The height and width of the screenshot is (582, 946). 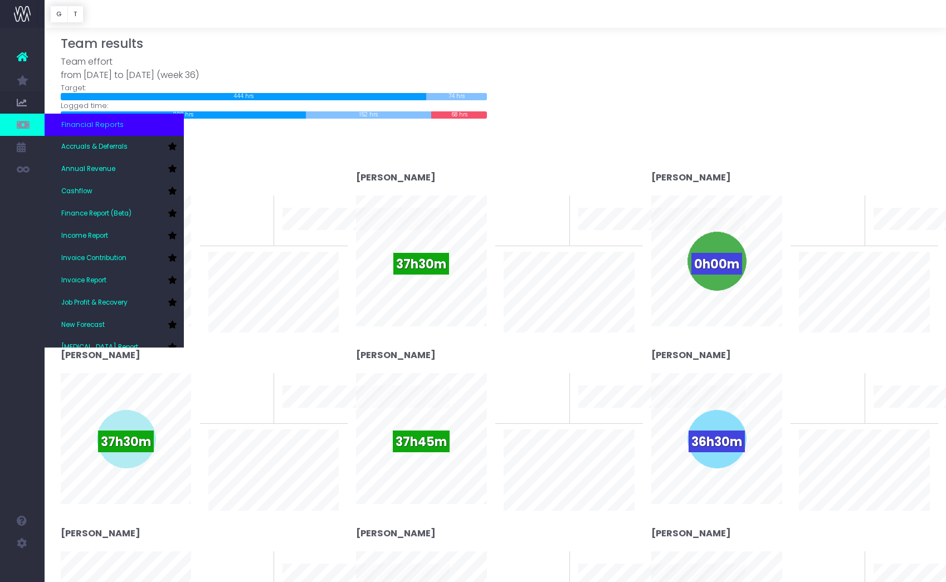 I want to click on span: Job Profit & Recovery, so click(x=94, y=303).